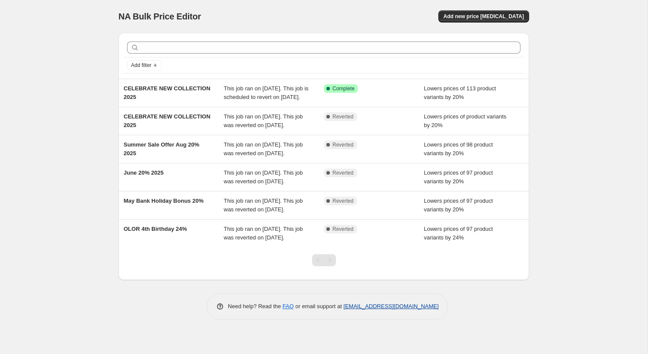 Image resolution: width=648 pixels, height=354 pixels. I want to click on nav: Pagination, so click(324, 260).